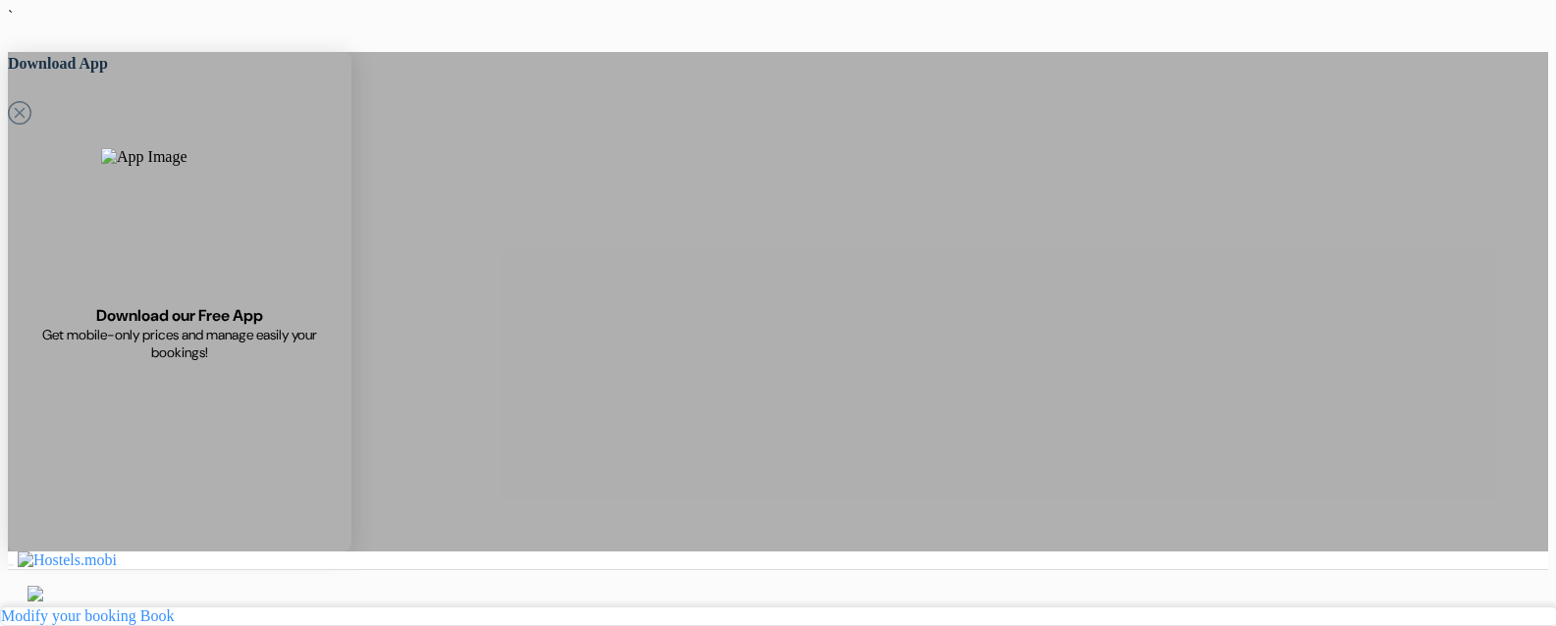 The width and height of the screenshot is (1556, 626). What do you see at coordinates (35, 594) in the screenshot?
I see `img: left_arrow.svg` at bounding box center [35, 594].